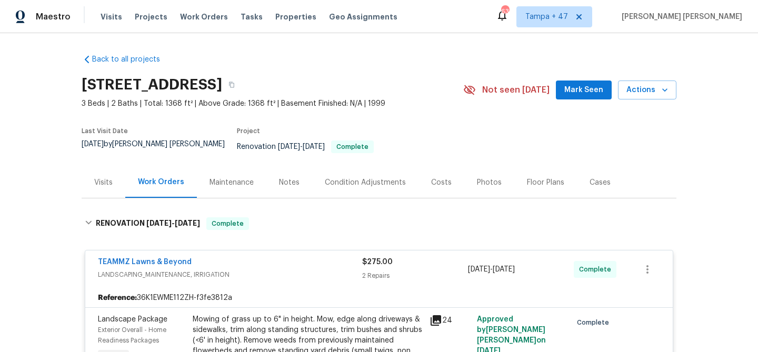 This screenshot has width=758, height=352. Describe the element at coordinates (148, 224) in the screenshot. I see `h6: RENOVATION` at that location.